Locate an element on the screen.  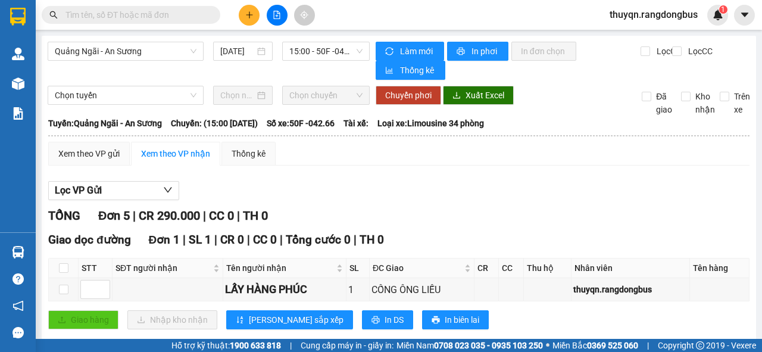
input: Chọn ngày is located at coordinates (237, 95).